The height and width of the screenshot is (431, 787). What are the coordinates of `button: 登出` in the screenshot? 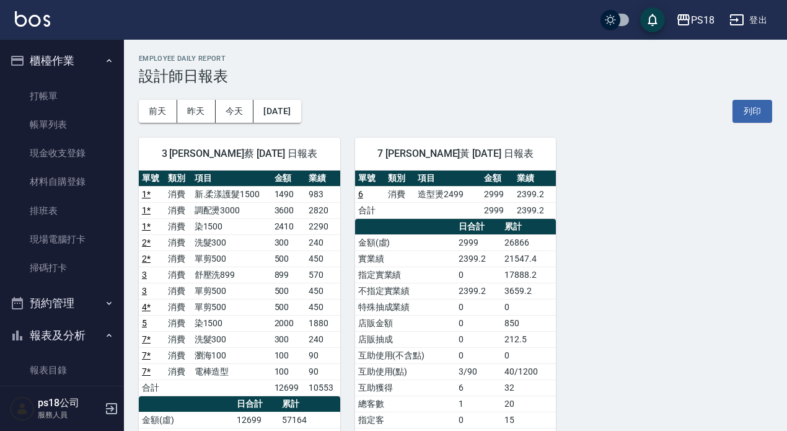 It's located at (748, 20).